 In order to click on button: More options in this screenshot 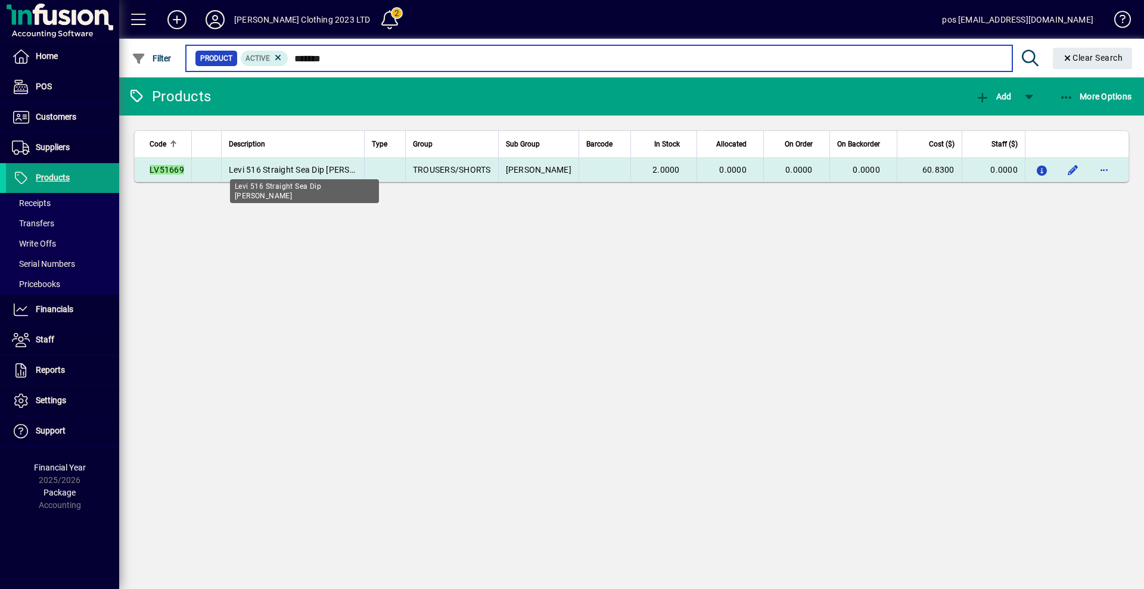, I will do `click(1104, 170)`.